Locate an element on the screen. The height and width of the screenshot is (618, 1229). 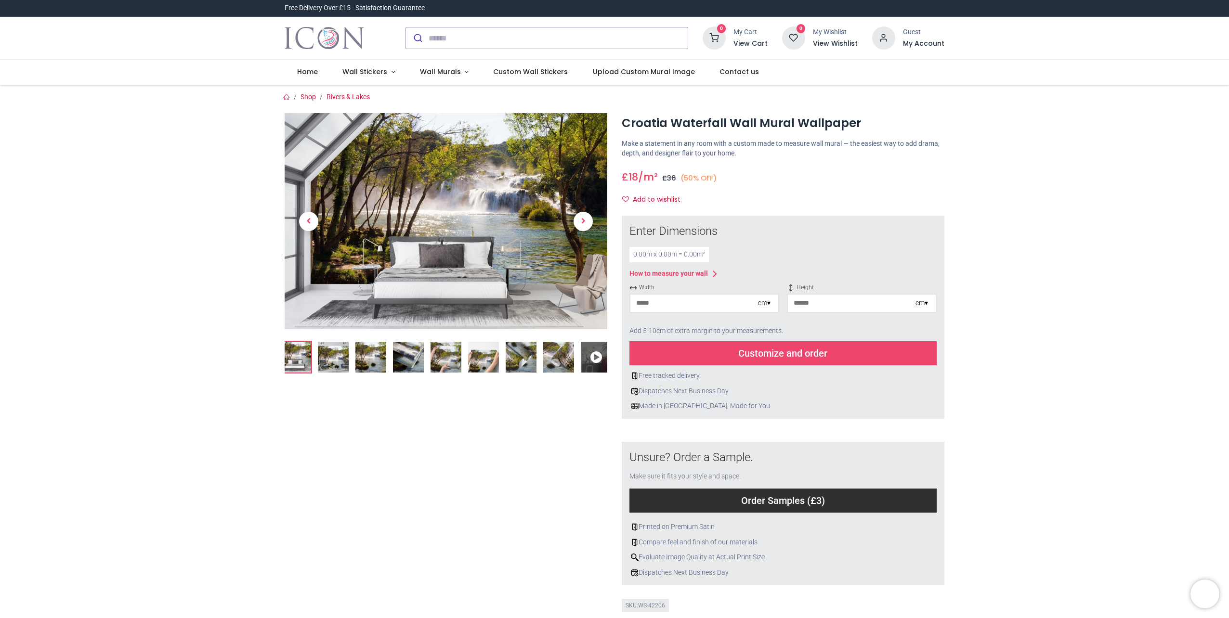
h6: View Wishlist is located at coordinates (835, 44).